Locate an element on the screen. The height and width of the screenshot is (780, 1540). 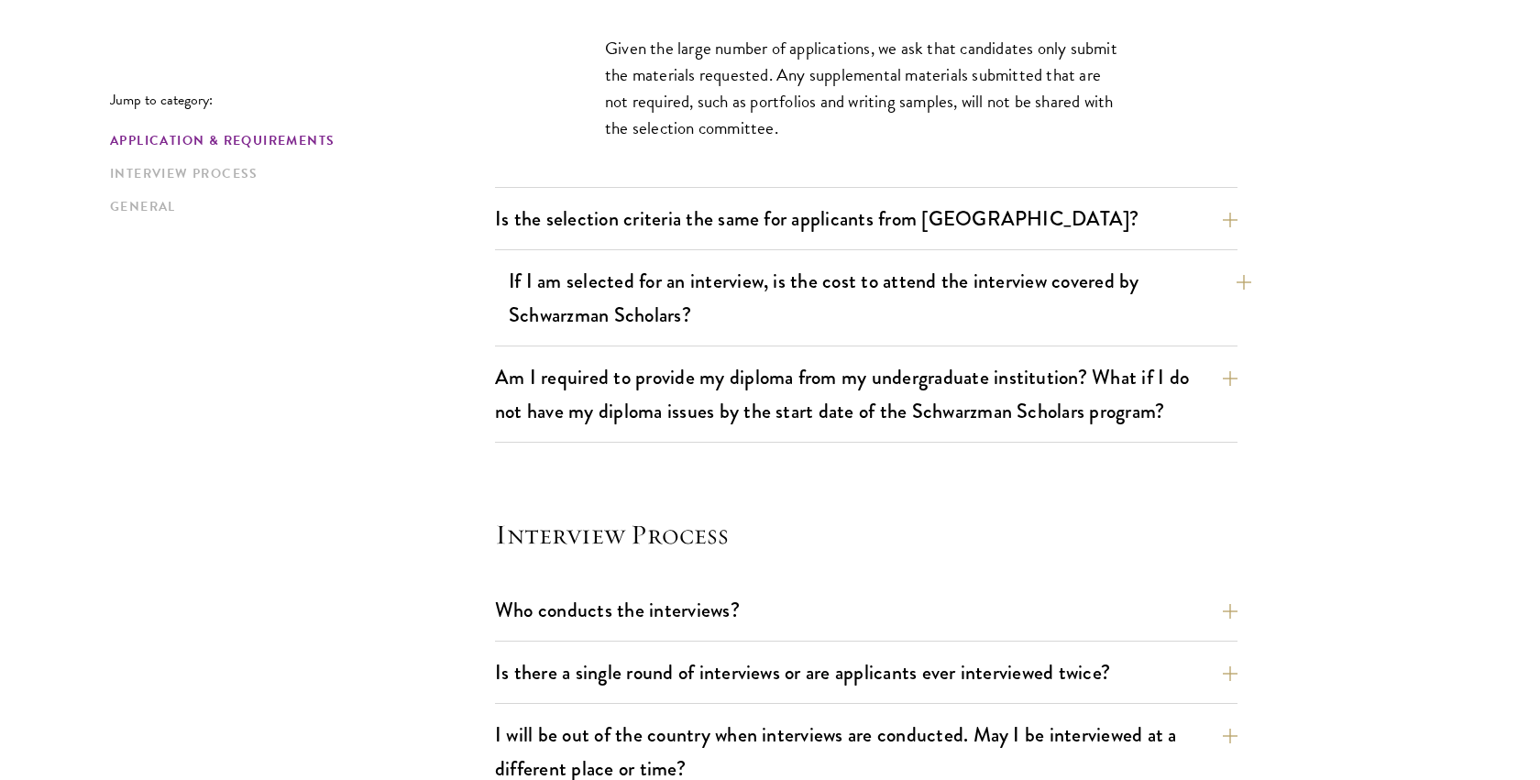
a: Application & Requirements is located at coordinates (297, 140).